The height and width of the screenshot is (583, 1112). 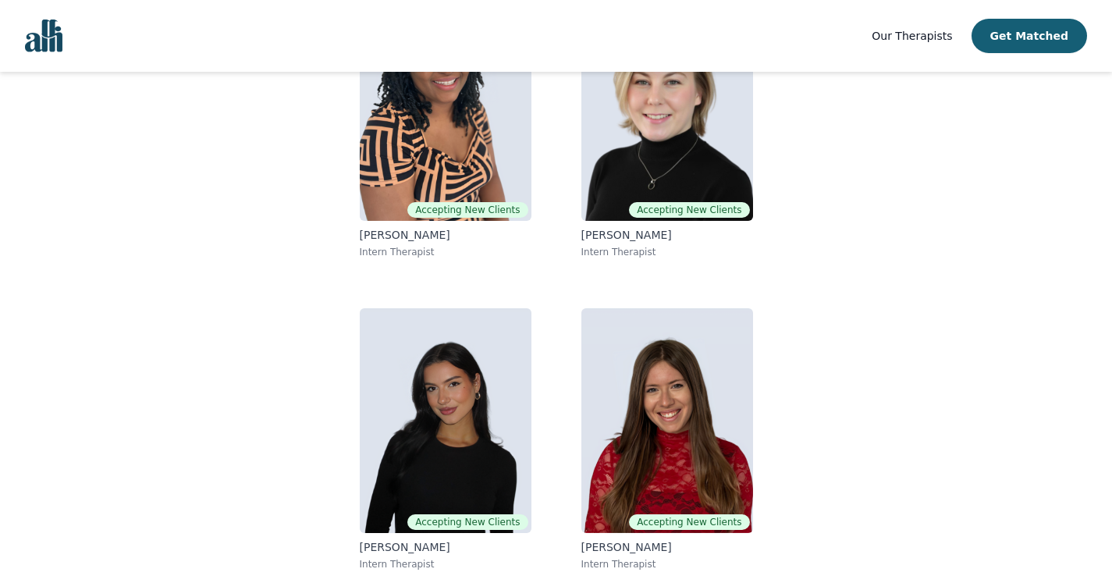 I want to click on a: Get Matched, so click(x=1029, y=36).